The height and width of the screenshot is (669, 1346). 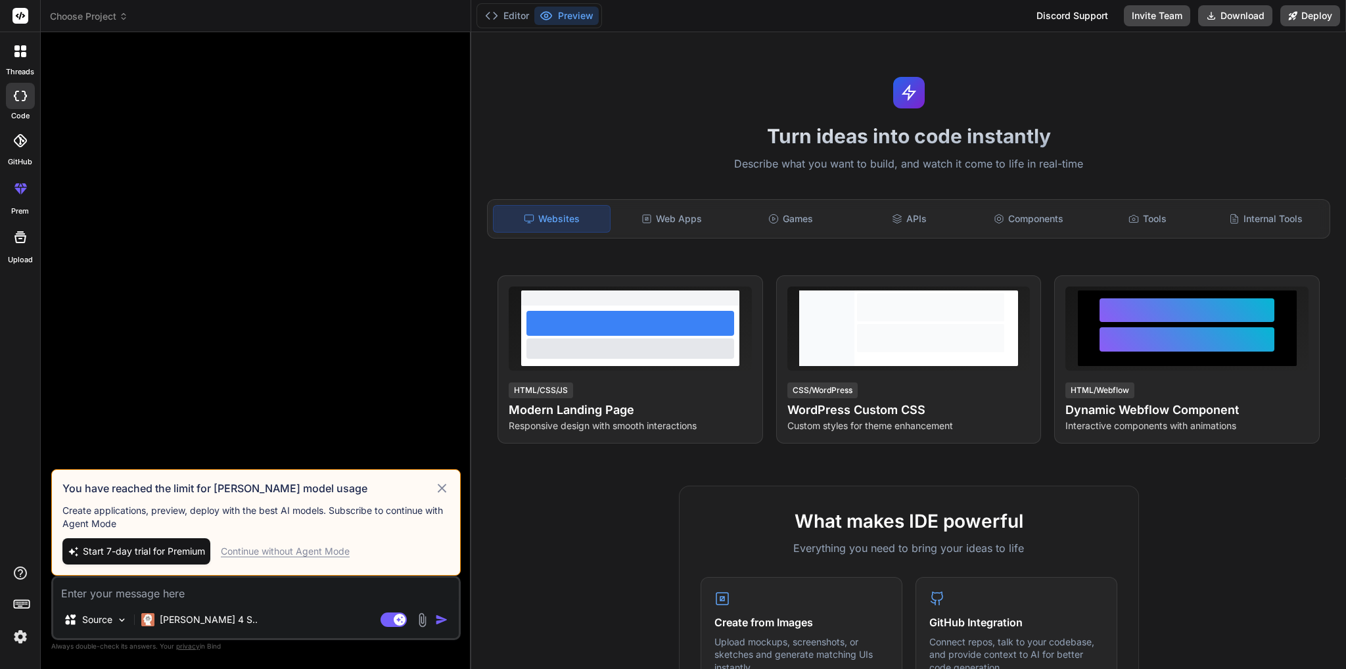 I want to click on div: HTML/CSS/JS, so click(x=541, y=390).